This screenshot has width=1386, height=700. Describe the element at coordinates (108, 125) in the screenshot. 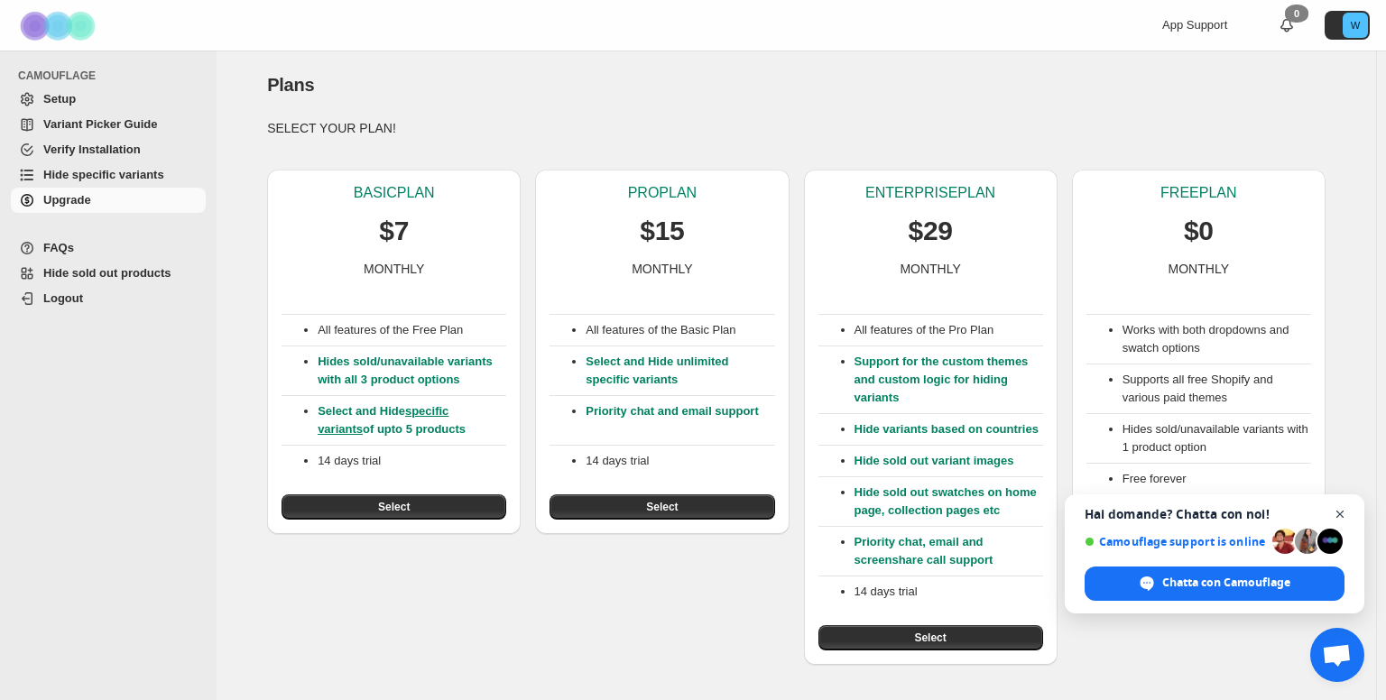

I see `a: Variant Picker Guide` at that location.